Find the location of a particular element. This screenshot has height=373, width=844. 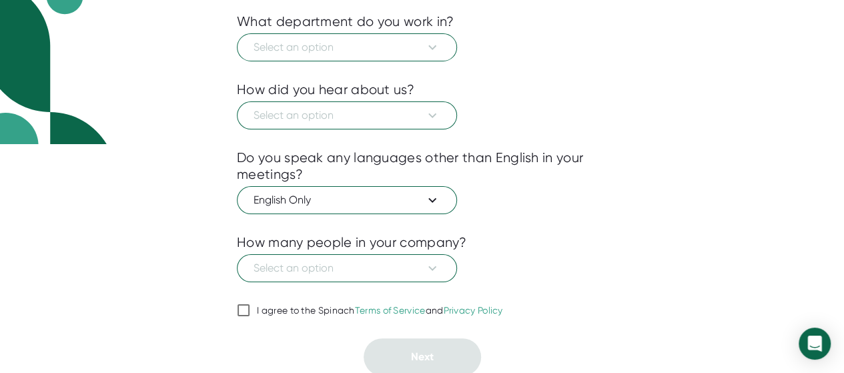

div: How many people in your company? is located at coordinates (352, 242).